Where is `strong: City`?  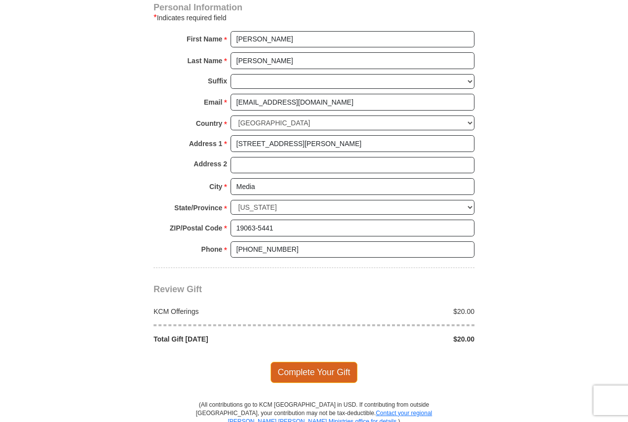
strong: City is located at coordinates (216, 187).